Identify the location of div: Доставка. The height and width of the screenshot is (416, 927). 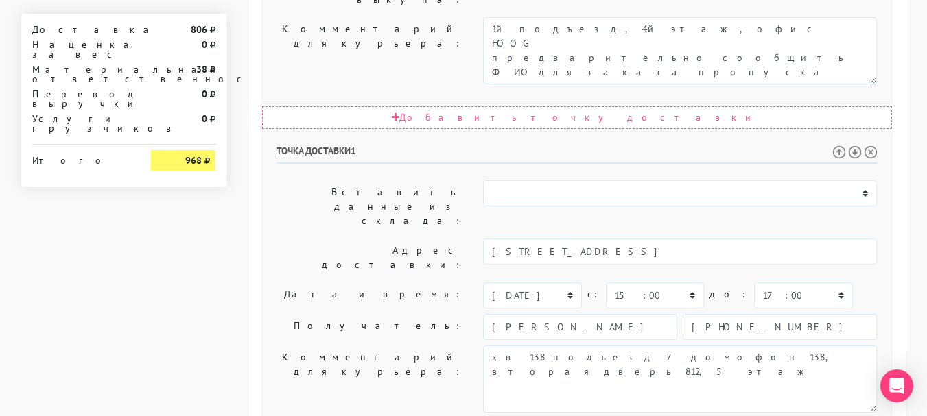
(82, 29).